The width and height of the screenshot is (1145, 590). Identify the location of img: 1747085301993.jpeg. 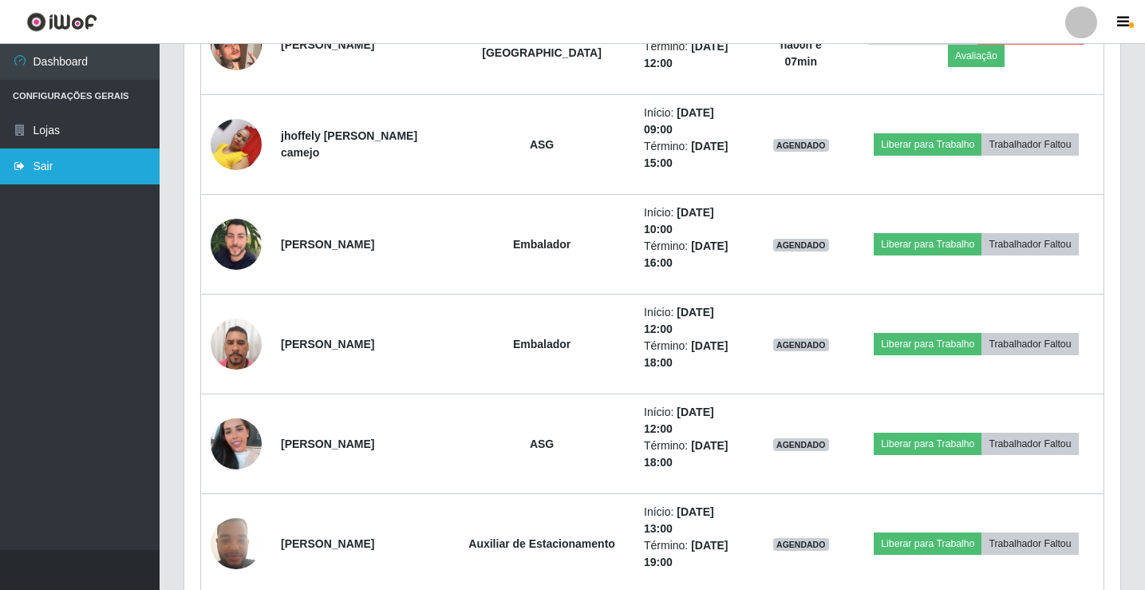
(236, 144).